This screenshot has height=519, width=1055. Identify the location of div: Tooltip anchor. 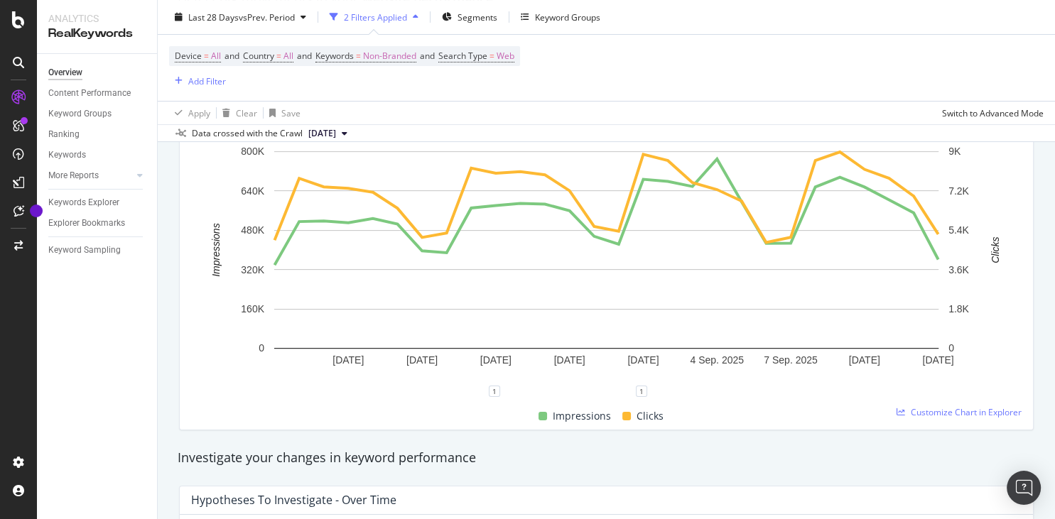
(36, 211).